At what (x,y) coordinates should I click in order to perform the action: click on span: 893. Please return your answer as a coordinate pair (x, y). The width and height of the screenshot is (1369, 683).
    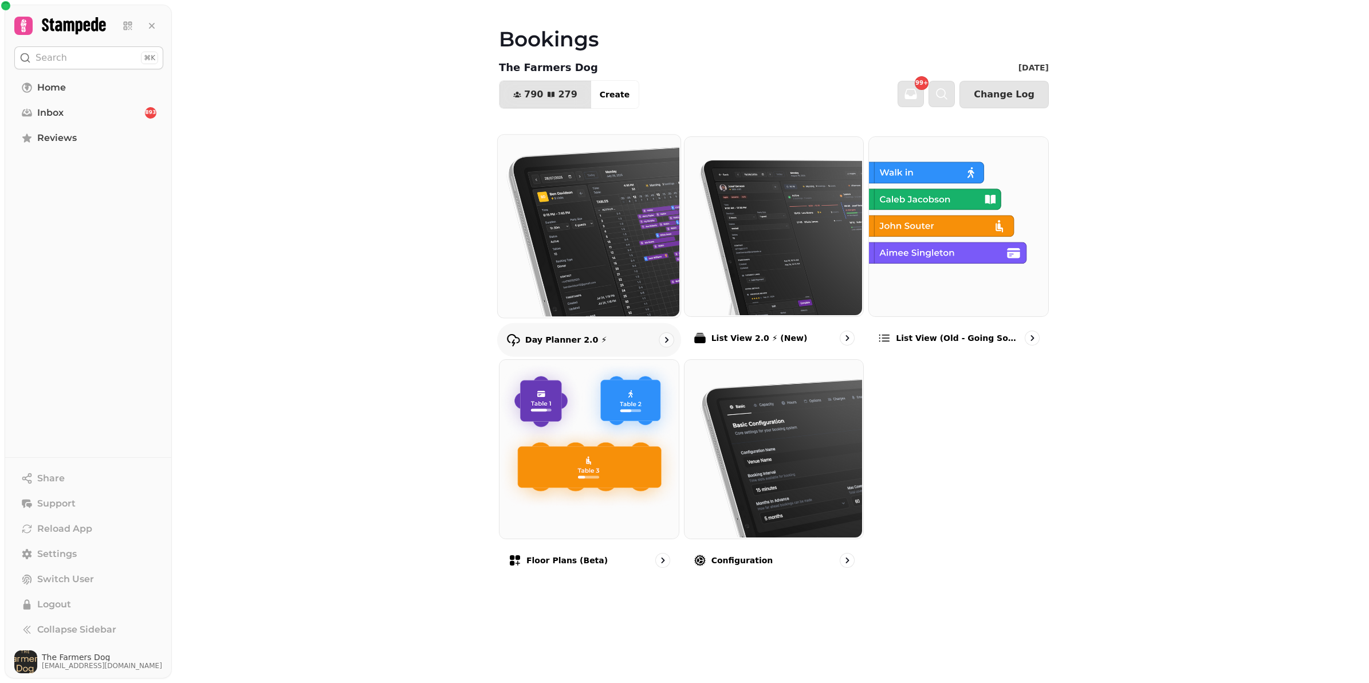
    Looking at the image, I should click on (151, 113).